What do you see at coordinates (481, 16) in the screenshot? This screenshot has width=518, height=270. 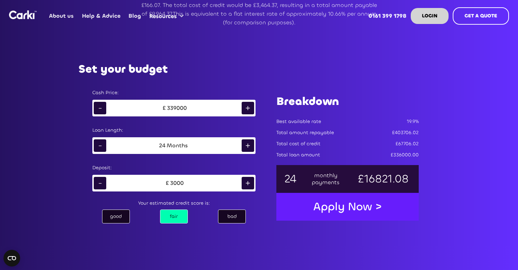 I see `strong: GET A QUOTE` at bounding box center [481, 16].